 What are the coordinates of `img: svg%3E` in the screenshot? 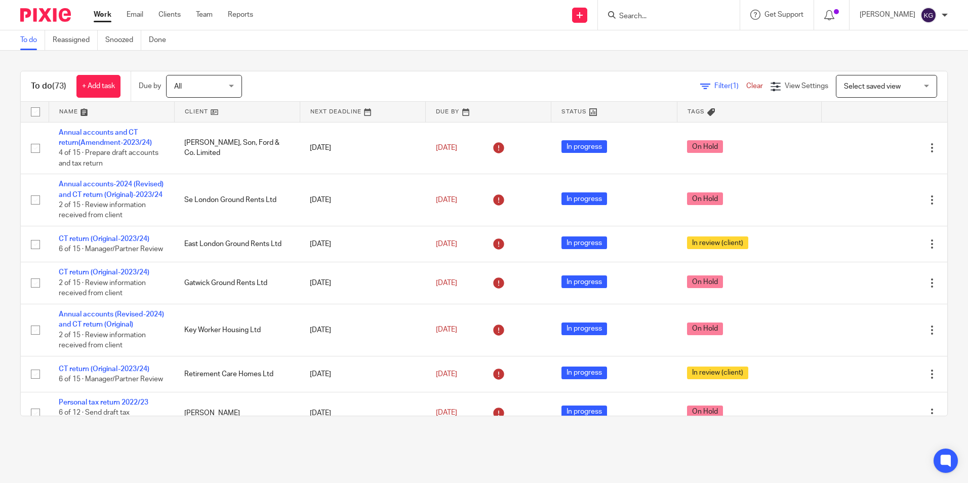 It's located at (929, 15).